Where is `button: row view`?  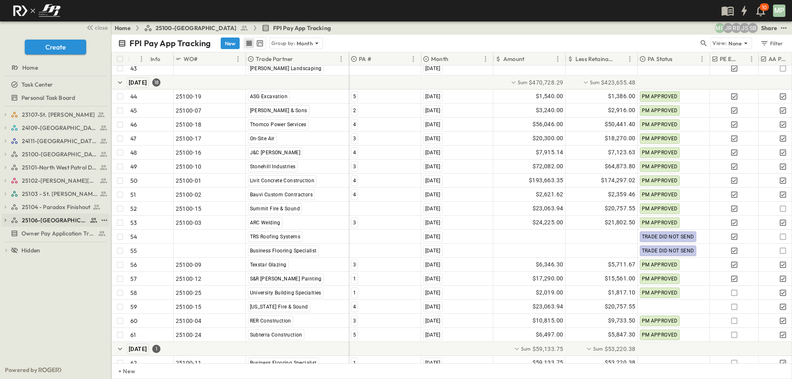 button: row view is located at coordinates (249, 43).